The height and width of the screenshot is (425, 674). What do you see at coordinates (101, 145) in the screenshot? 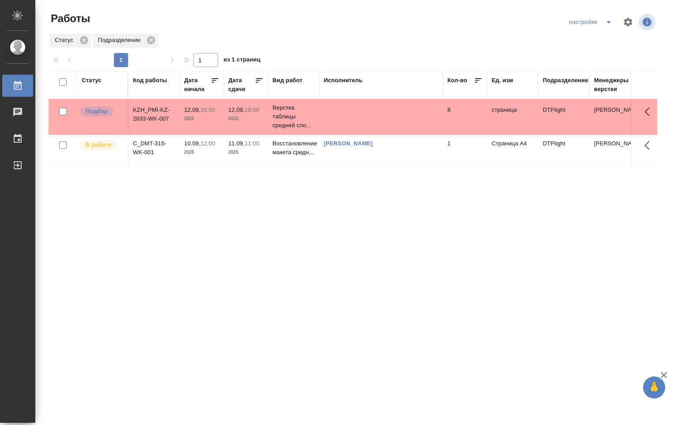
I see `div: Исполнитель выполняет работу` at bounding box center [101, 145].